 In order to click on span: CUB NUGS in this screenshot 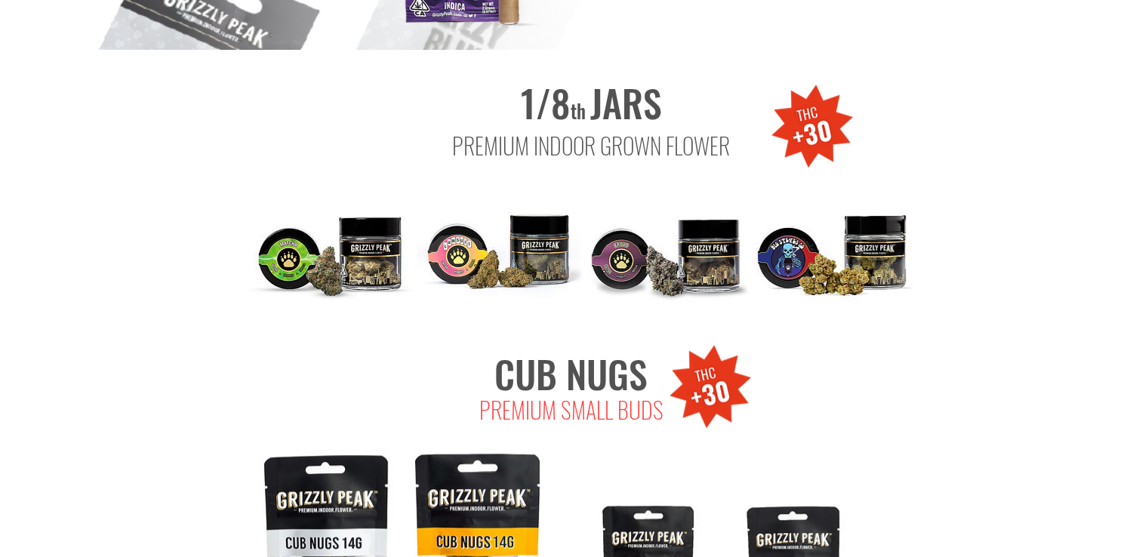, I will do `click(571, 373)`.